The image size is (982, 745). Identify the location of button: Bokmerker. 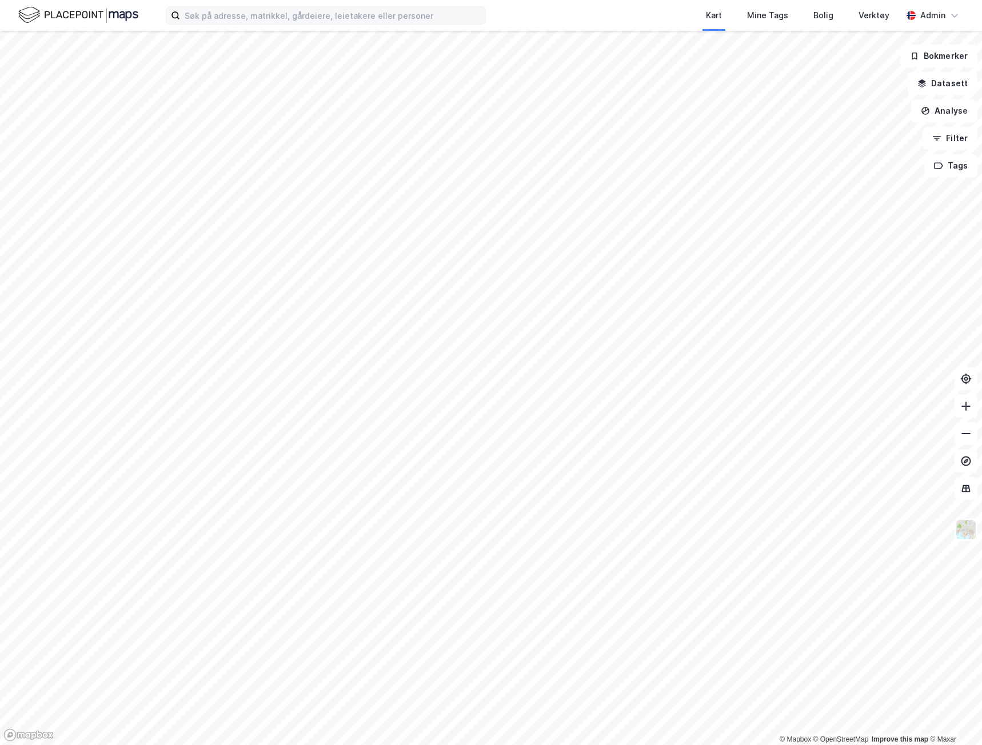
(939, 56).